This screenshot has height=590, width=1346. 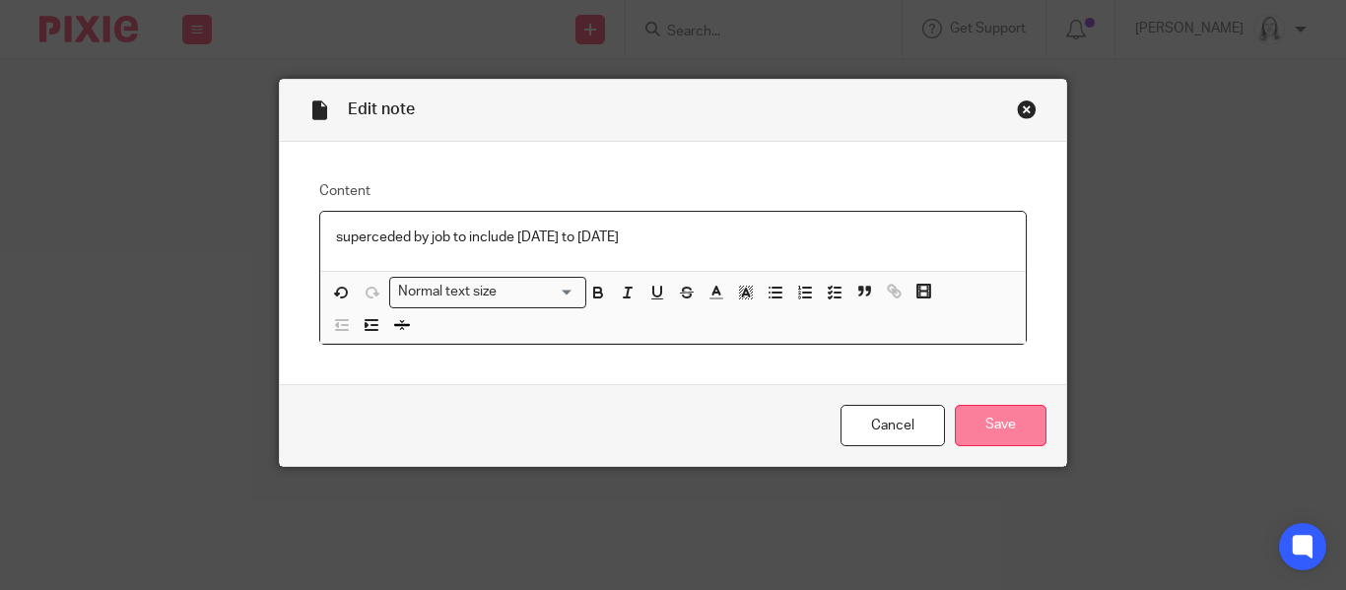 I want to click on span: Normal text size, so click(x=447, y=292).